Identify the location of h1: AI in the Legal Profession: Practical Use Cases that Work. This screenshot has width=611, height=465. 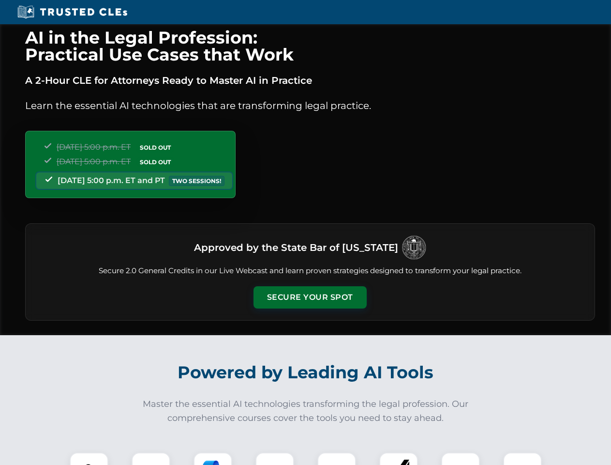
(310, 46).